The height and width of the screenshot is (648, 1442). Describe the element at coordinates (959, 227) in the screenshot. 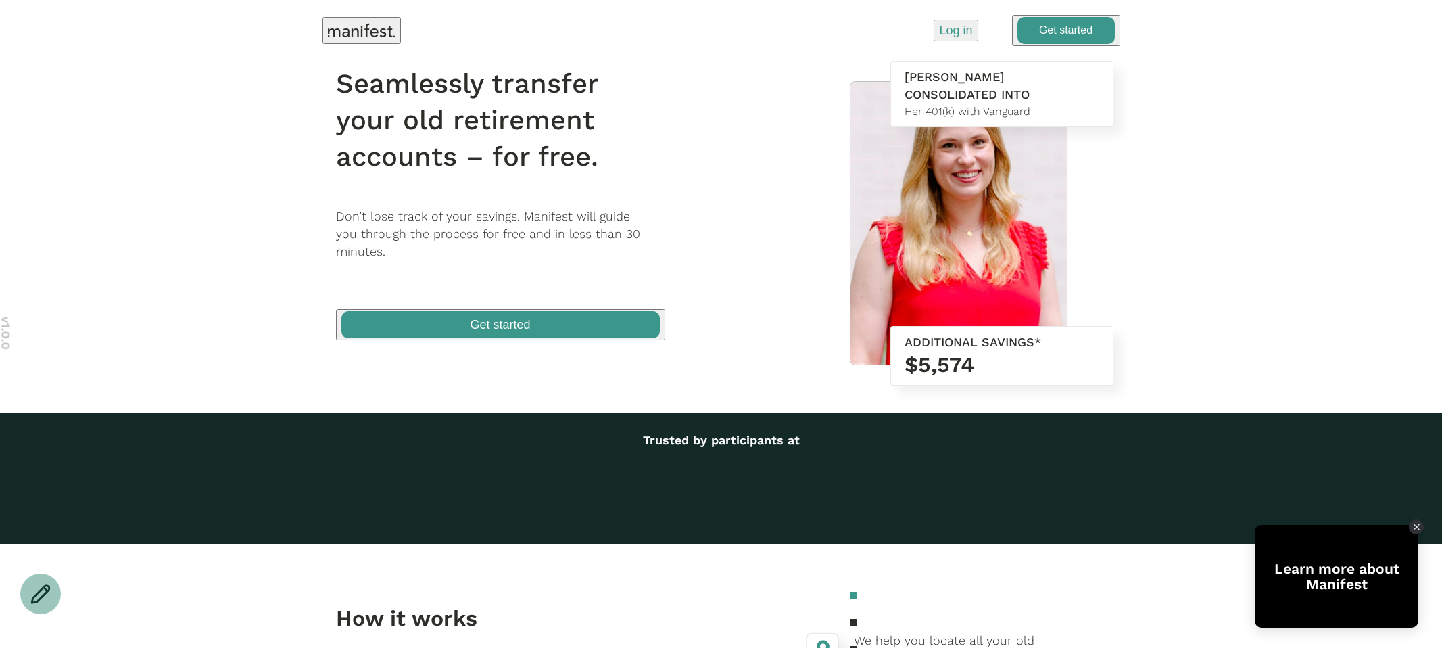

I see `img: Meredith` at that location.